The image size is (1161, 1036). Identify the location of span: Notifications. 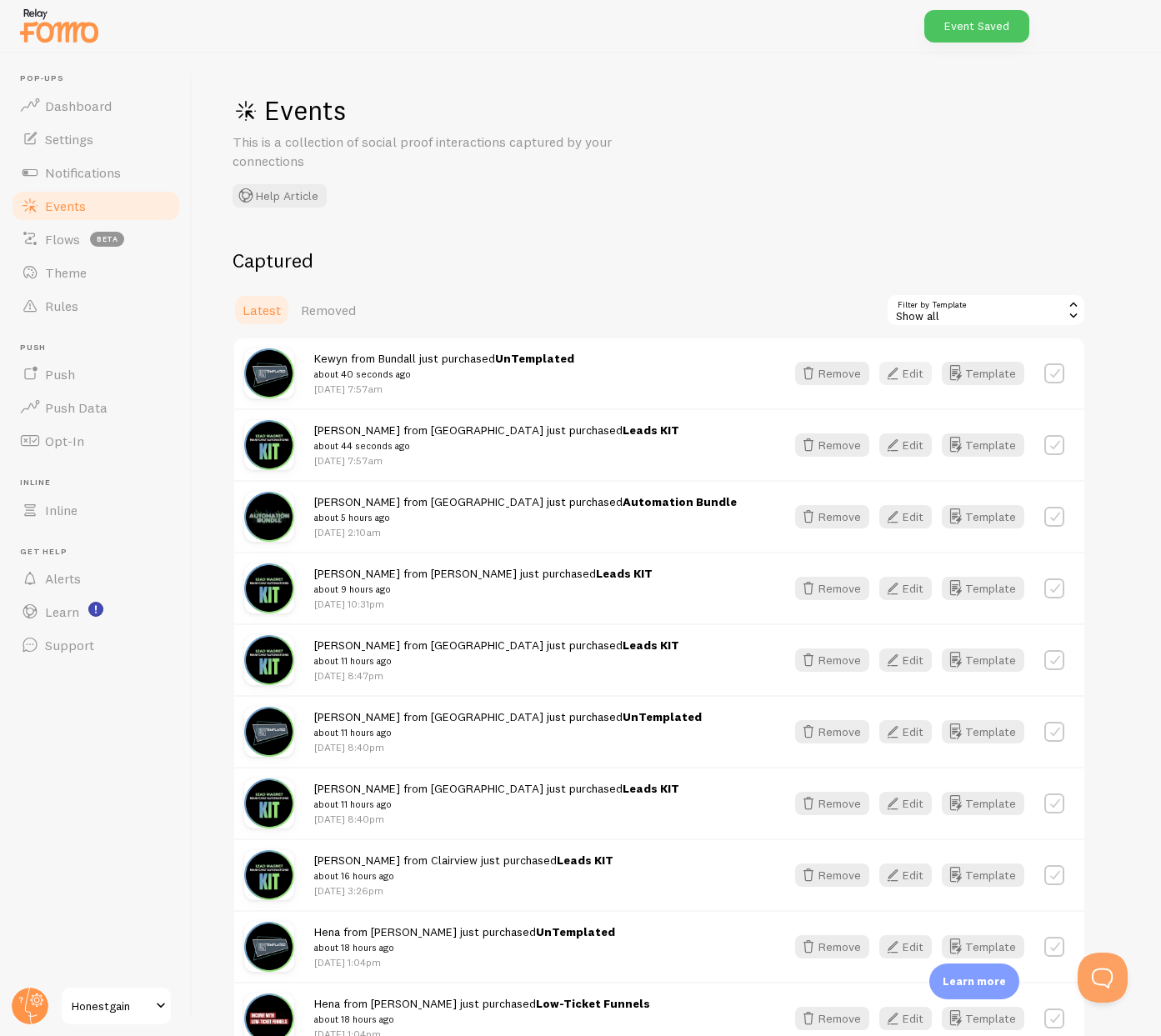
(83, 172).